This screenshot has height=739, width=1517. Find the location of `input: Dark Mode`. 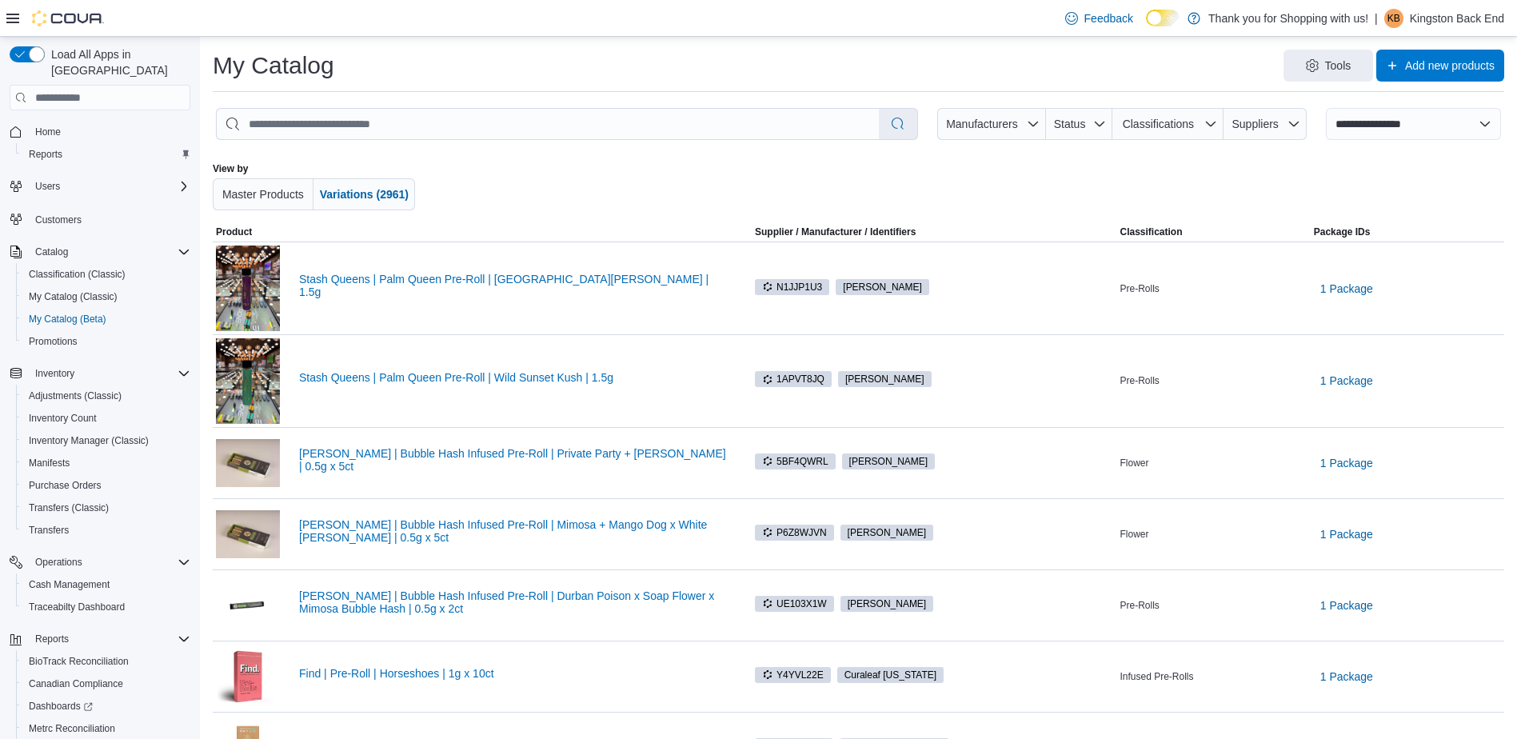

input: Dark Mode is located at coordinates (1163, 18).